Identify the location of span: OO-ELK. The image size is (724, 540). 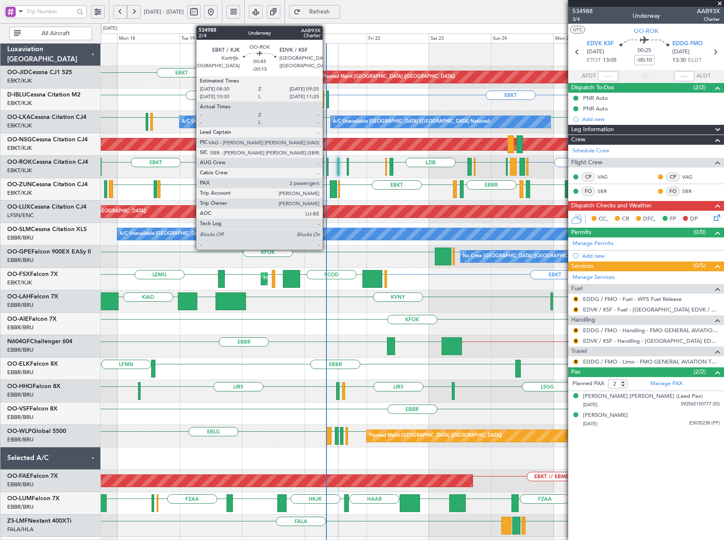
(19, 364).